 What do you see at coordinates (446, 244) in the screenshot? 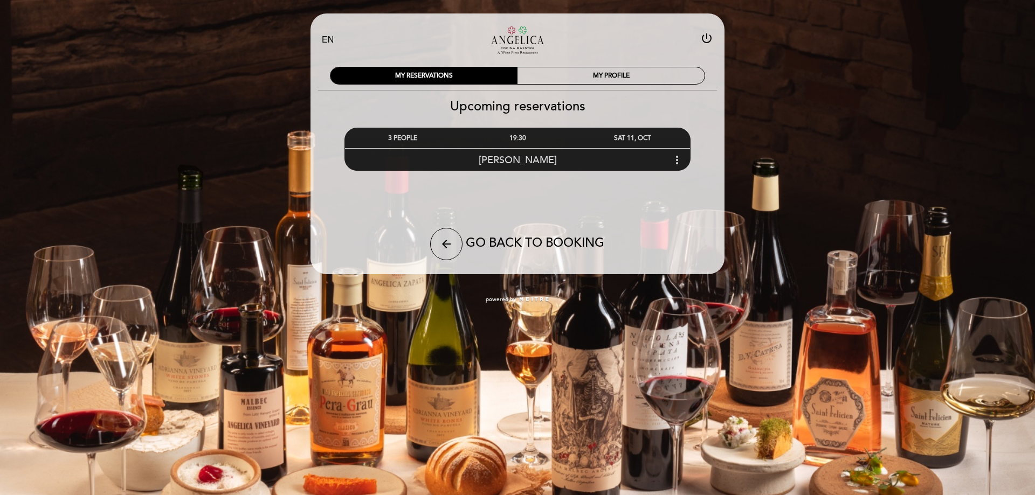
I see `button: arrow_back` at bounding box center [446, 244].